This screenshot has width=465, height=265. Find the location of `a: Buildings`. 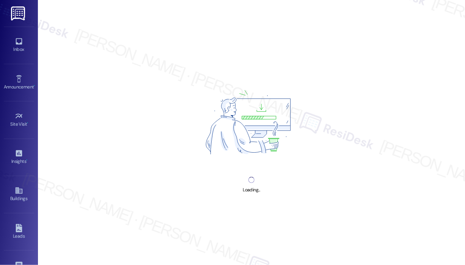

a: Buildings is located at coordinates (19, 194).